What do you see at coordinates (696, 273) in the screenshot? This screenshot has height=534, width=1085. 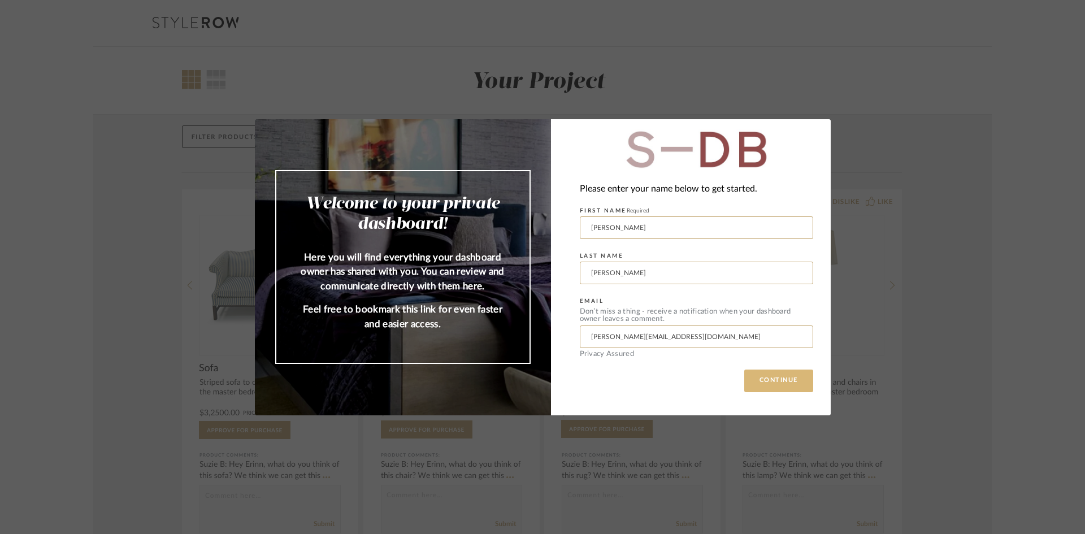 I see `input: Enter Last Name` at bounding box center [696, 273].